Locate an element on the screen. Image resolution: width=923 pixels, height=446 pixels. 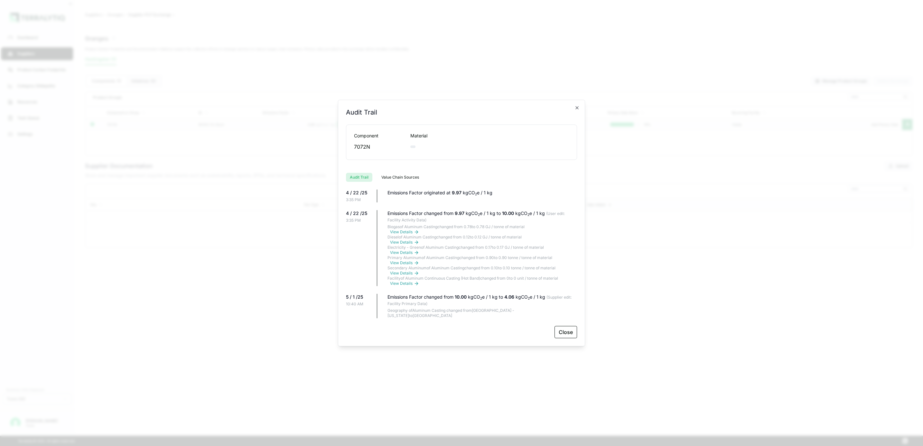
div: RFI tabs is located at coordinates (461, 175).